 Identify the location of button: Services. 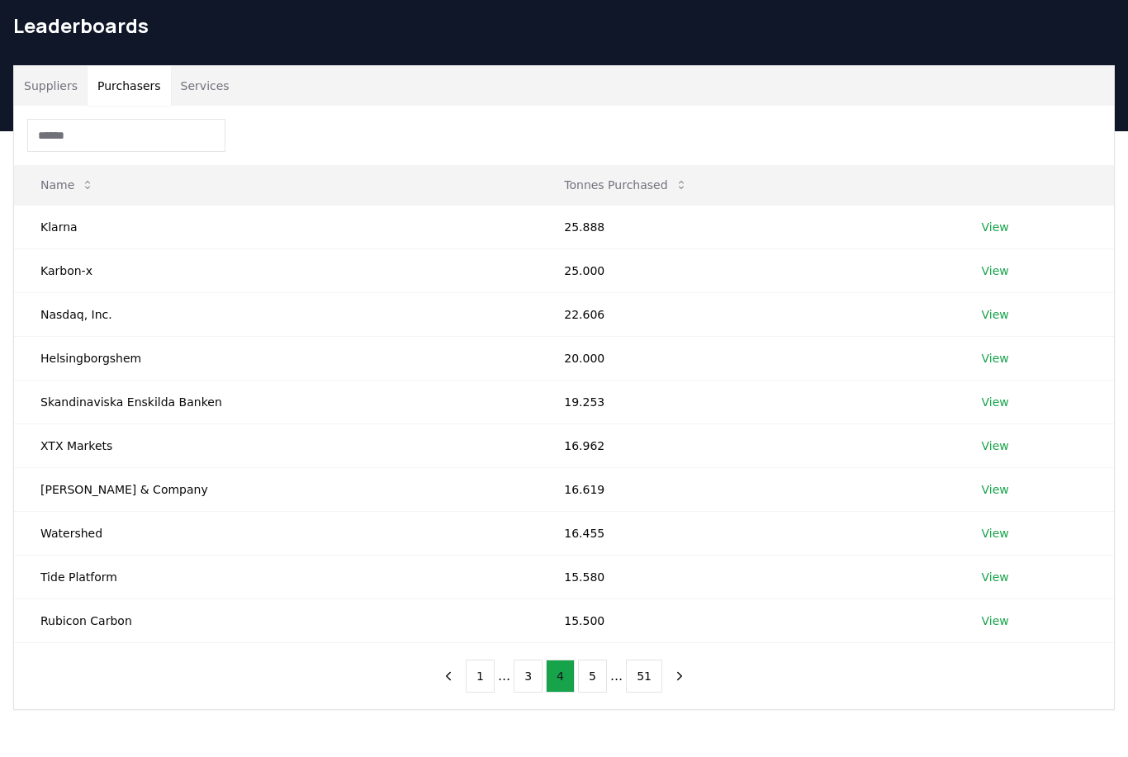
(205, 86).